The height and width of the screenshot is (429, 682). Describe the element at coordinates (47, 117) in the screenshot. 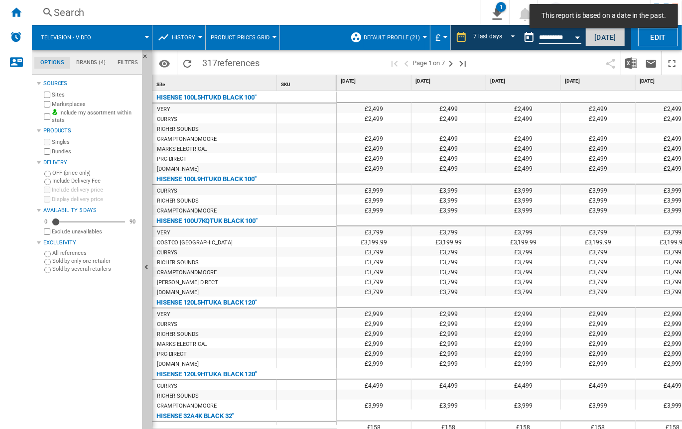

I see `input: Include my assortment within stats` at that location.